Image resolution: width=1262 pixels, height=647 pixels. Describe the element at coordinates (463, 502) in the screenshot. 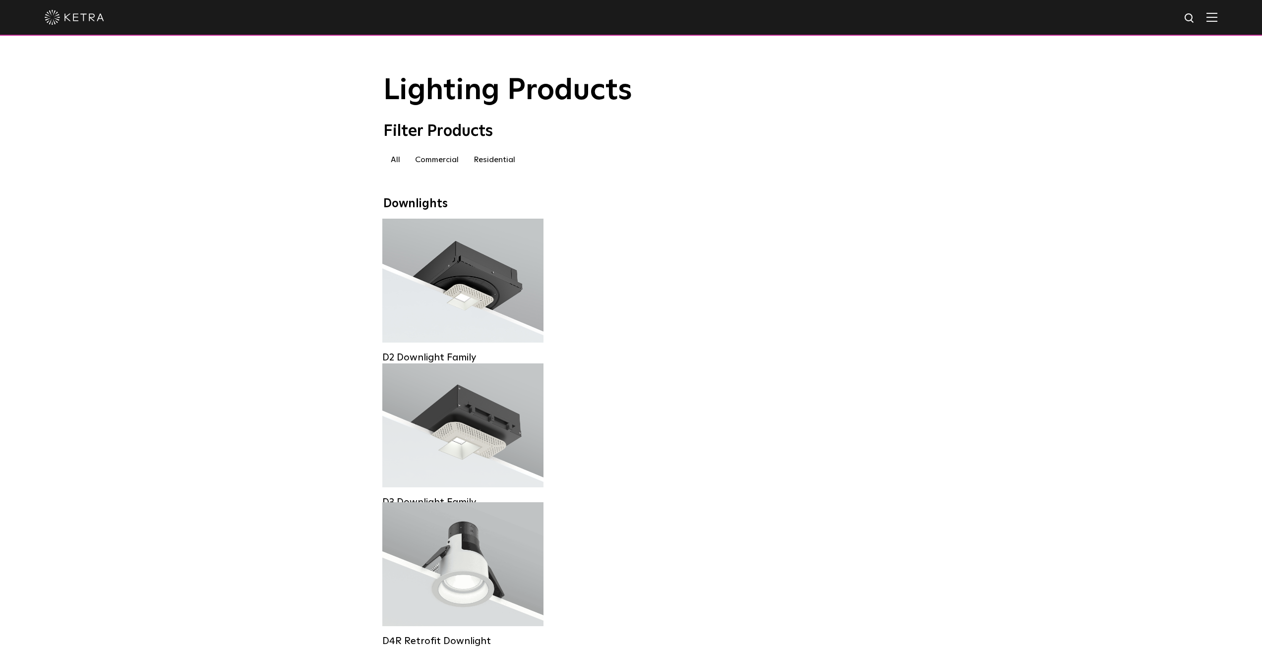

I see `div: D3 Downlight Family` at that location.